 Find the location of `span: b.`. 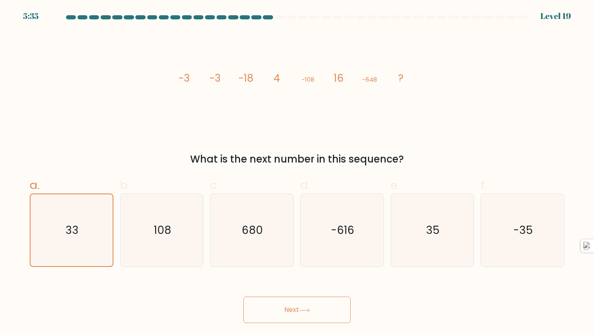

span: b. is located at coordinates (125, 185).